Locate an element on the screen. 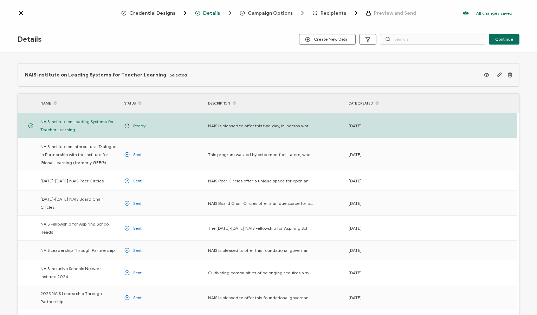 This screenshot has width=537, height=315. div: Breadcrumb is located at coordinates (268, 13).